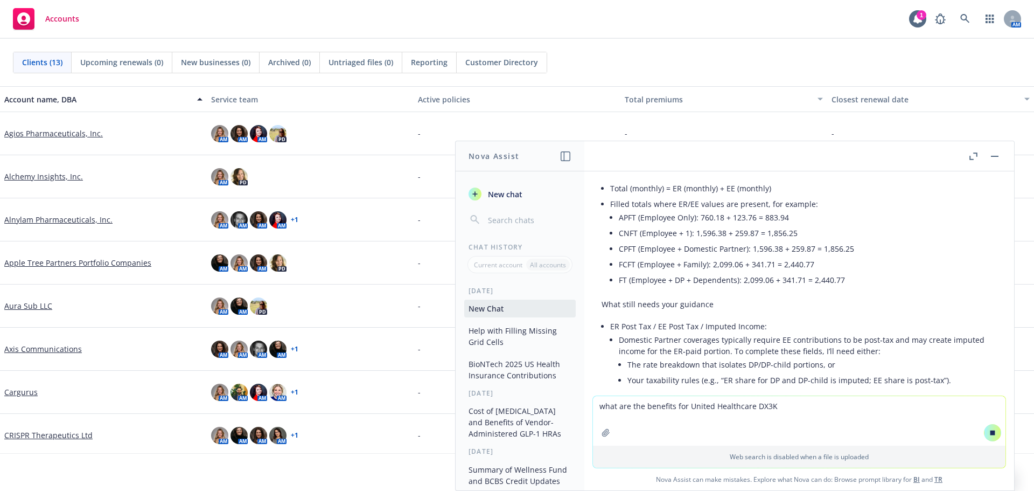 Image resolution: width=1034 pixels, height=491 pixels. I want to click on a: Aura Sub LLC, so click(28, 305).